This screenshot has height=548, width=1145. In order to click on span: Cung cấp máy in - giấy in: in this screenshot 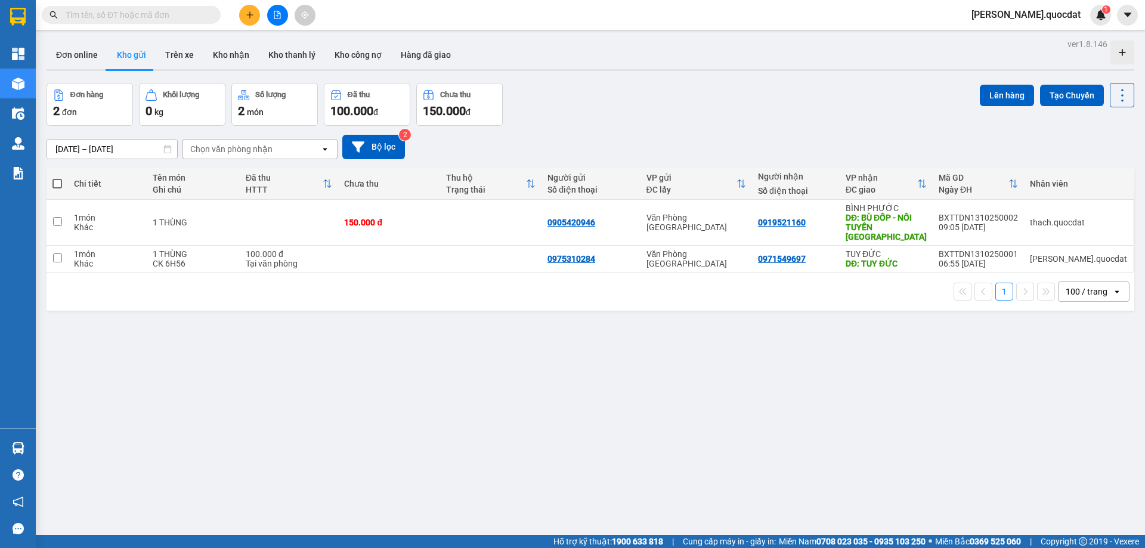, I will do `click(729, 541)`.